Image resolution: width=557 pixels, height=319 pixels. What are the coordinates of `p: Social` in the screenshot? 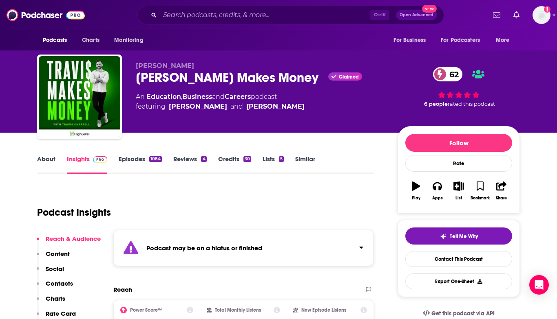 It's located at (55, 269).